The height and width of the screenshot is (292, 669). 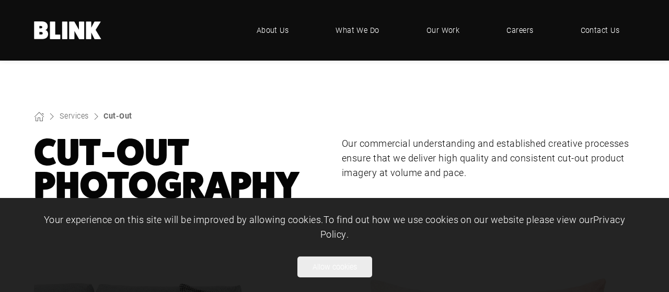 What do you see at coordinates (273, 30) in the screenshot?
I see `span: About Us` at bounding box center [273, 30].